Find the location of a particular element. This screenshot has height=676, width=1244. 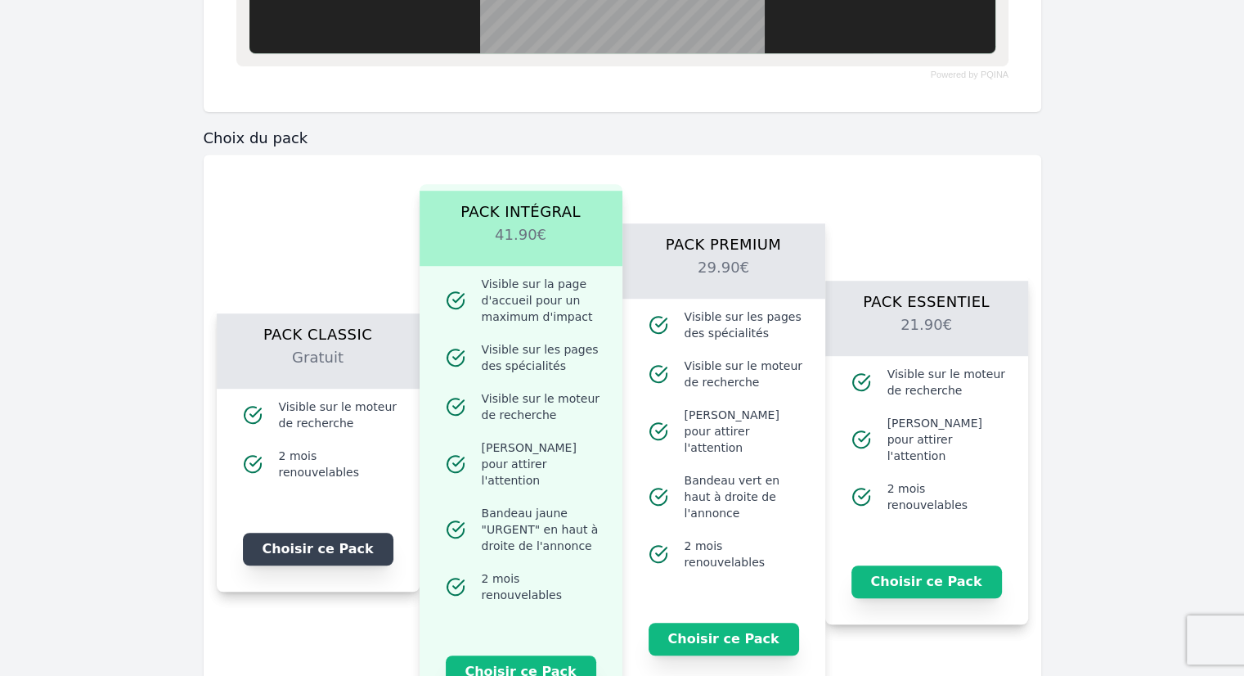

h1: Pack Essentiel is located at coordinates (927, 297).